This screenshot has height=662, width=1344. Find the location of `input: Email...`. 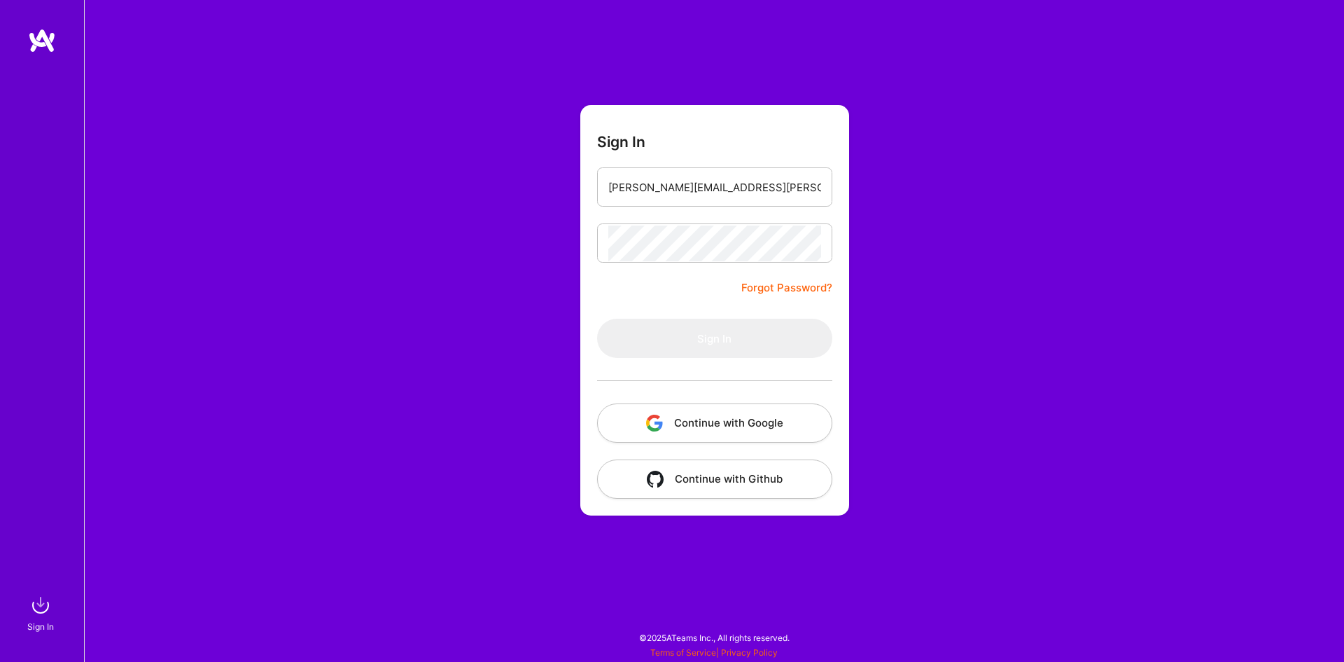

input: Email... is located at coordinates (715, 187).